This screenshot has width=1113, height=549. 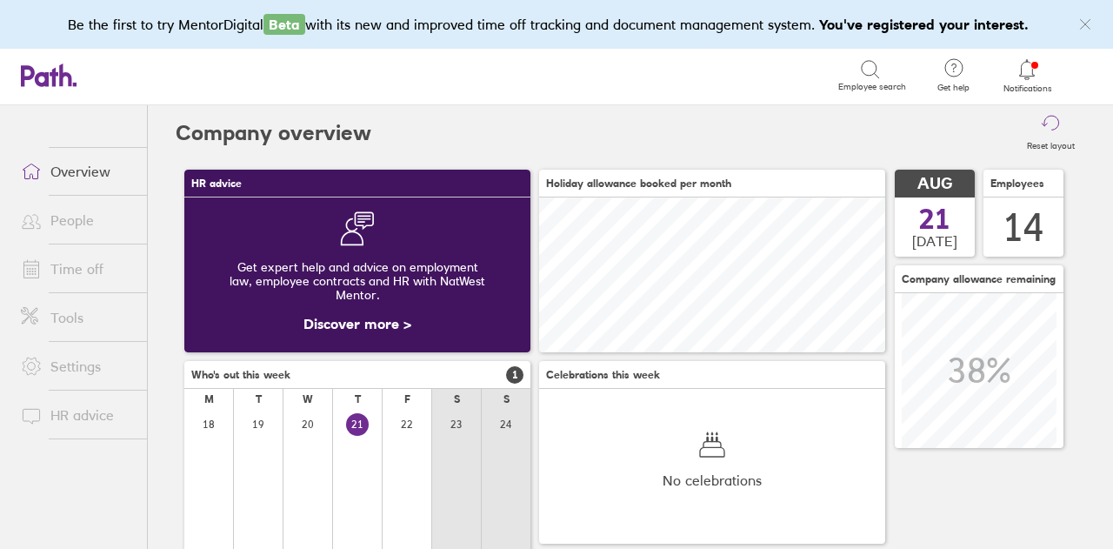 What do you see at coordinates (924, 24) in the screenshot?
I see `b: You've registered your interest.` at bounding box center [924, 24].